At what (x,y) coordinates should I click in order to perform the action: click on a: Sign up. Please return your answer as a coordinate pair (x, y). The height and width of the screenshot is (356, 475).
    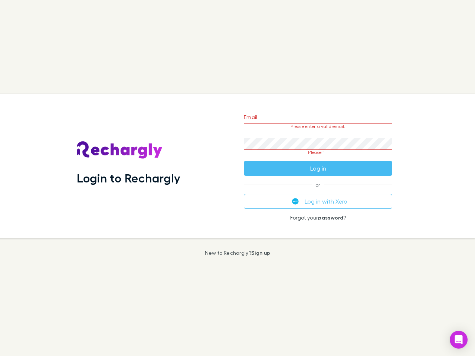
    Looking at the image, I should click on (260, 253).